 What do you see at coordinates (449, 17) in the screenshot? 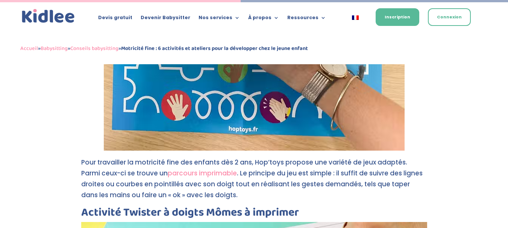
I see `a: Connexion` at bounding box center [449, 17].